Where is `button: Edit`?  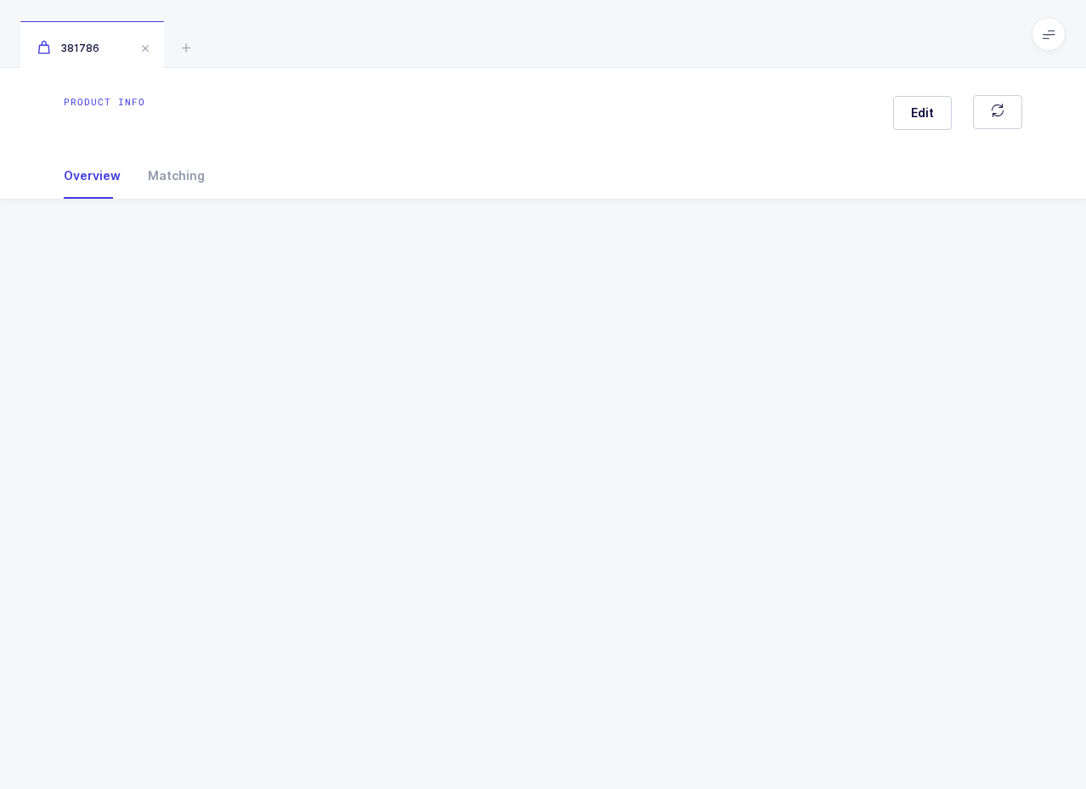
button: Edit is located at coordinates (922, 113).